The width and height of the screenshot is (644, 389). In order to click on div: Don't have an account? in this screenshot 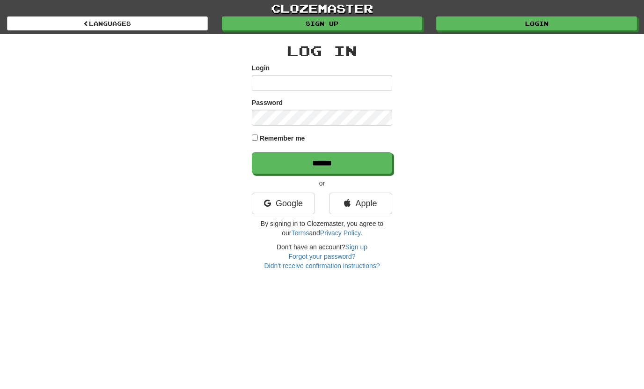, I will do `click(322, 256)`.